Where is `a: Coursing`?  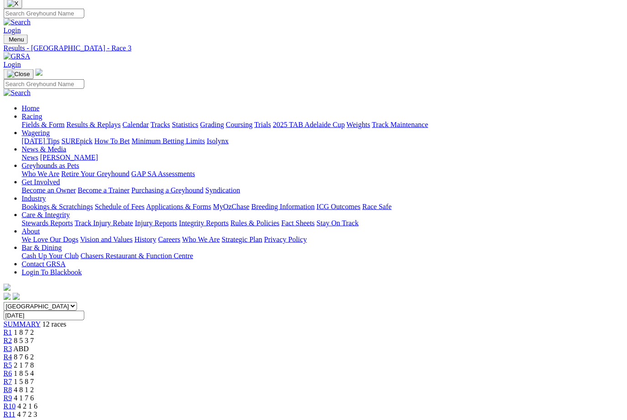 a: Coursing is located at coordinates (239, 124).